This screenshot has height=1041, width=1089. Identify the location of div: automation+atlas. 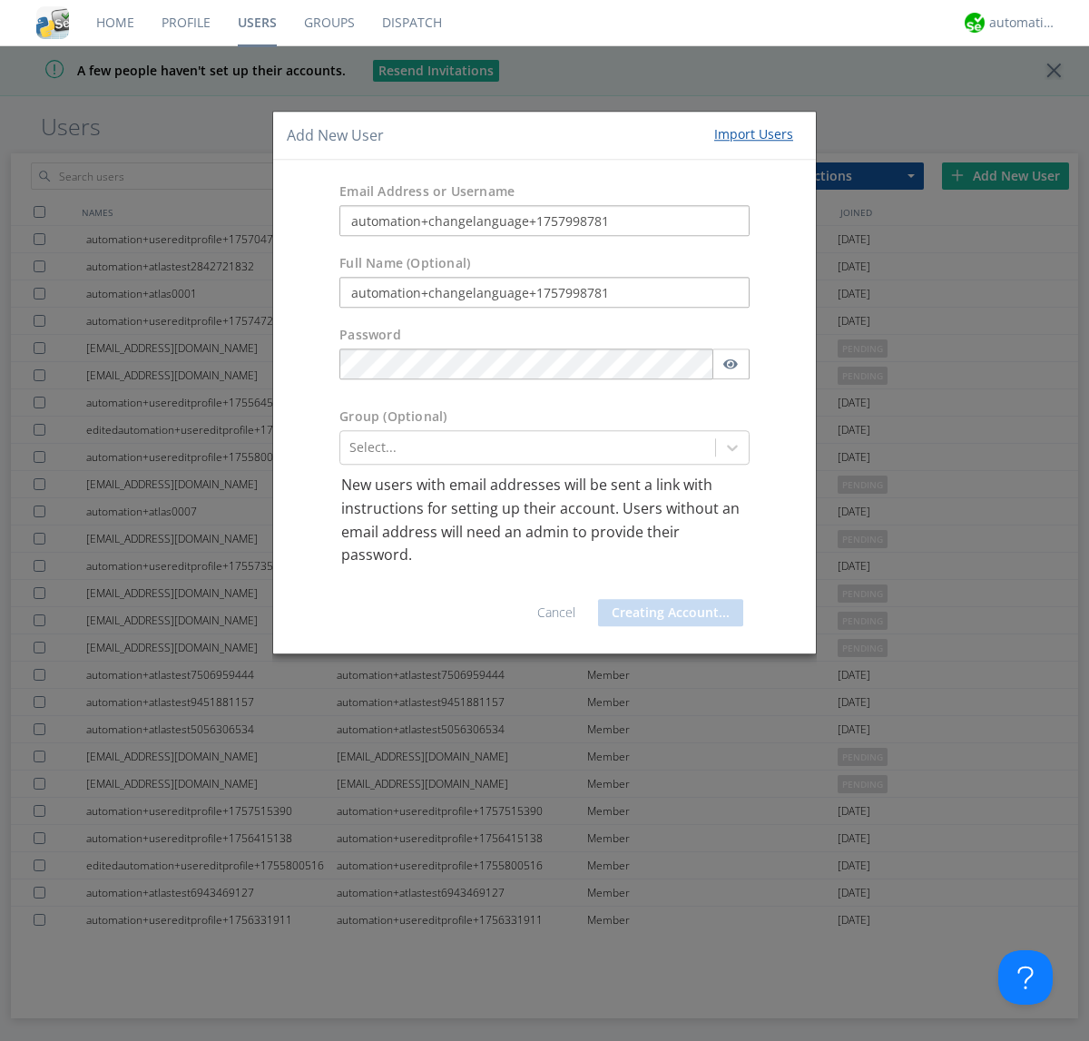
(1023, 23).